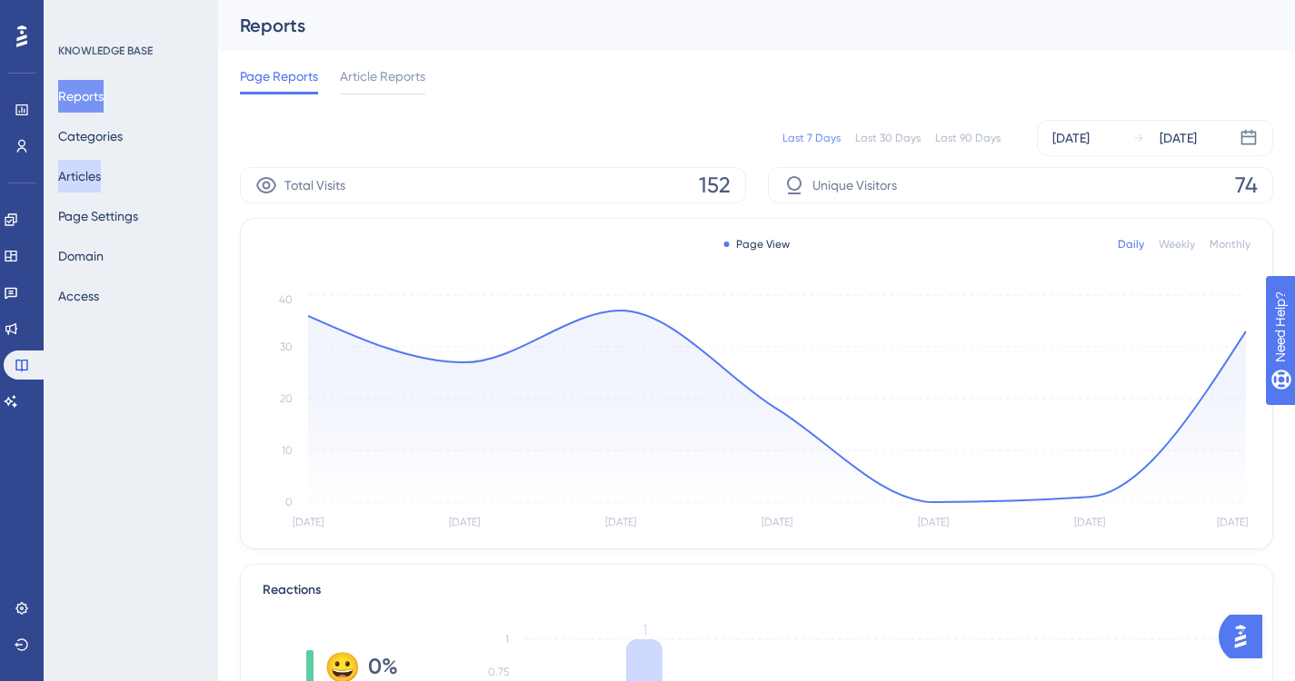  Describe the element at coordinates (888, 138) in the screenshot. I see `div: Last 30 Days` at that location.